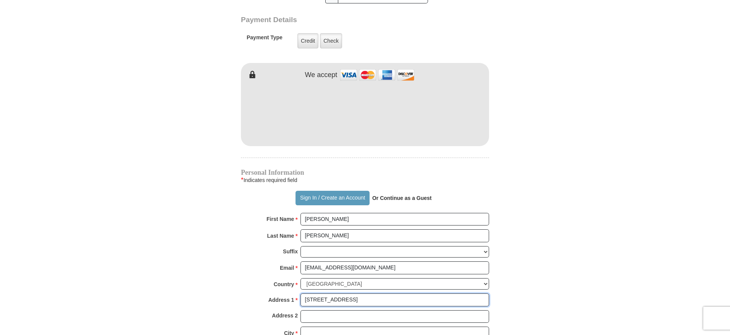 This screenshot has width=730, height=335. What do you see at coordinates (281, 236) in the screenshot?
I see `strong: Last Name` at bounding box center [281, 236].